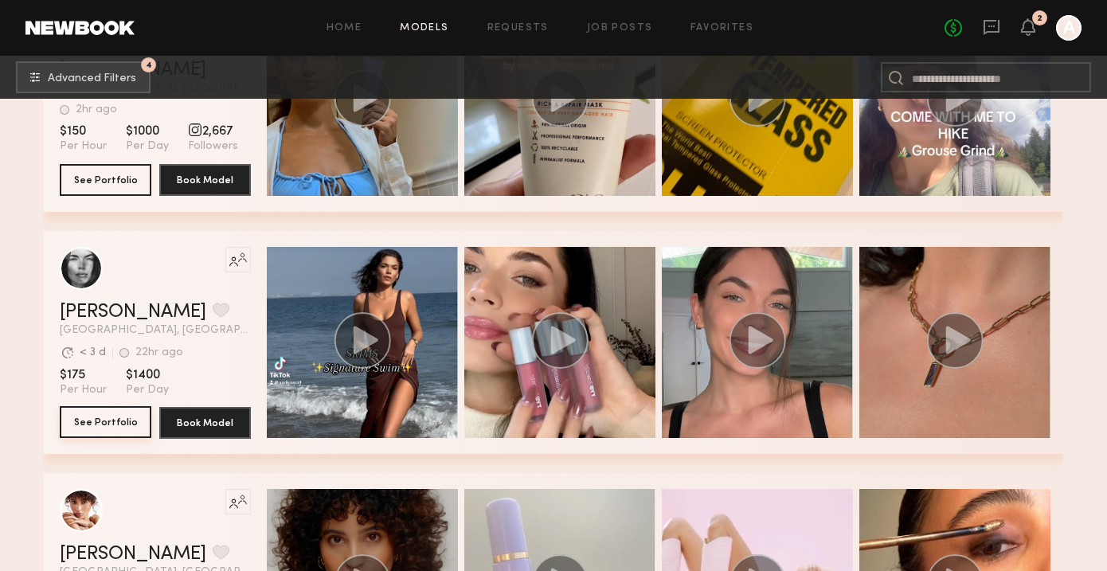  What do you see at coordinates (517, 28) in the screenshot?
I see `a: Requests` at bounding box center [517, 28].